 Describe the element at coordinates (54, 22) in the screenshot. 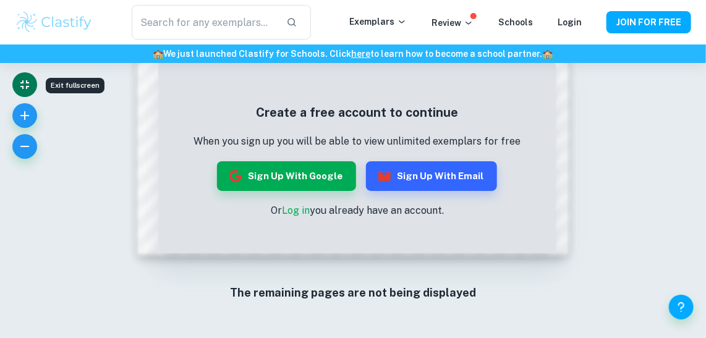

I see `a: Clastify logo` at that location.